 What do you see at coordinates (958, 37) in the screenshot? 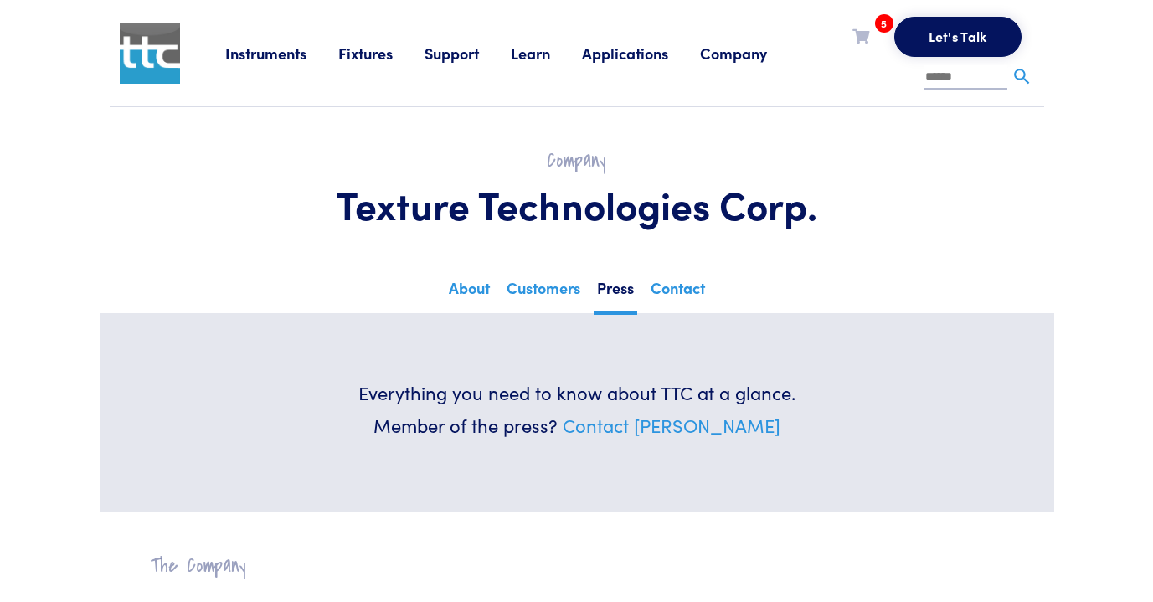
I see `button: Let's Talk` at bounding box center [958, 37].